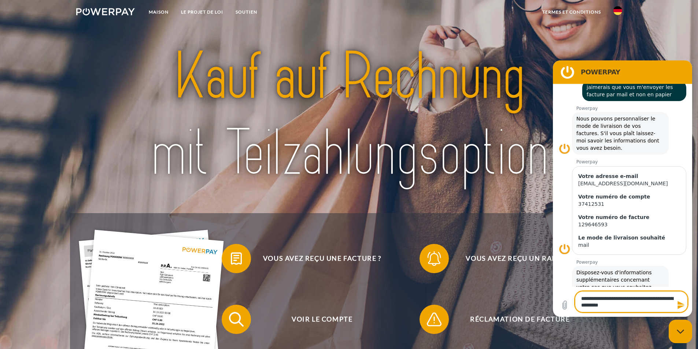 This screenshot has height=349, width=698. I want to click on a: SOUTIEN, so click(246, 12).